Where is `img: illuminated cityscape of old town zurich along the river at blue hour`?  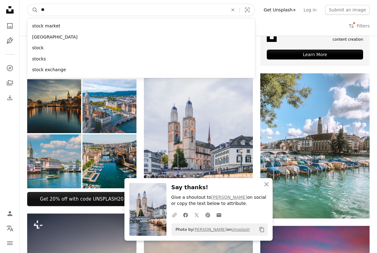
img: illuminated cityscape of old town zurich along the river at blue hour is located at coordinates (54, 106).